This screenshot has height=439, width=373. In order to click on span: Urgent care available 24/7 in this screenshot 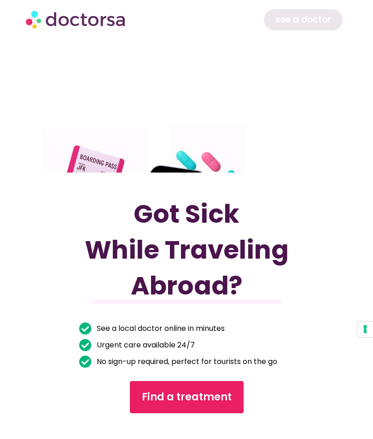, I will do `click(144, 345)`.